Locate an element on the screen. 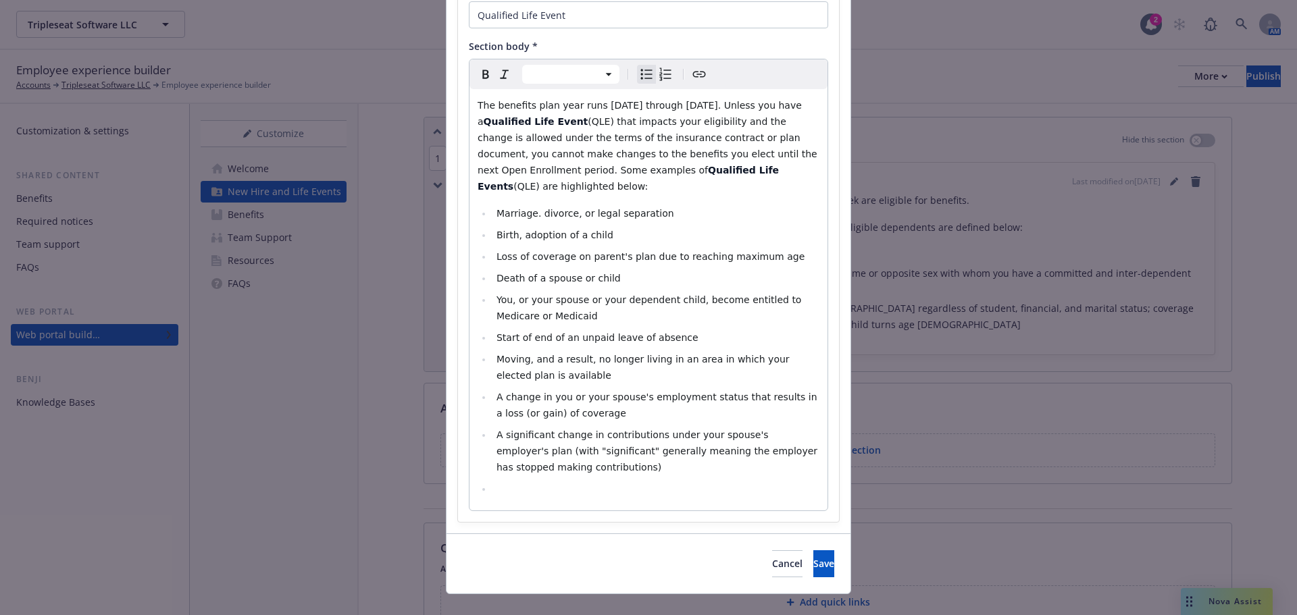  span: Marriage. divorce, or legal separation is located at coordinates (585, 213).